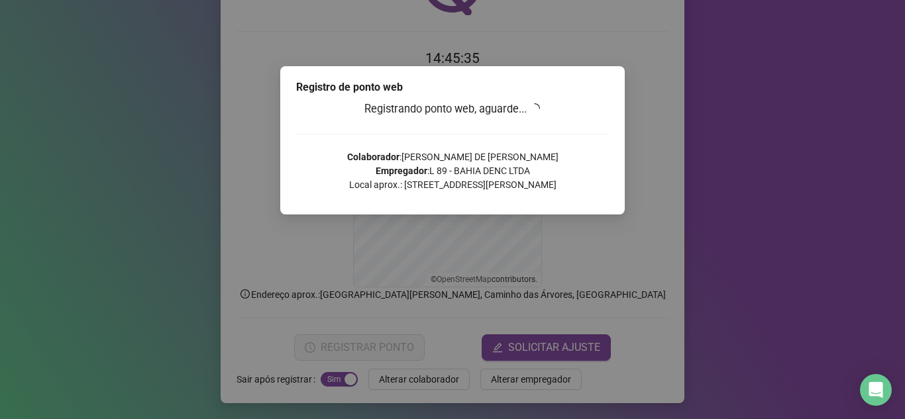 This screenshot has height=419, width=905. Describe the element at coordinates (452, 109) in the screenshot. I see `h3: Registrando ponto web, aguarde...` at that location.